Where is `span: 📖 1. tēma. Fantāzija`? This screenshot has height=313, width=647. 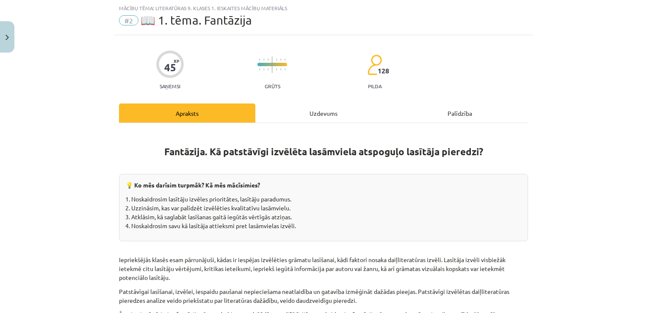 span: 📖 1. tēma. Fantāzija is located at coordinates (196, 20).